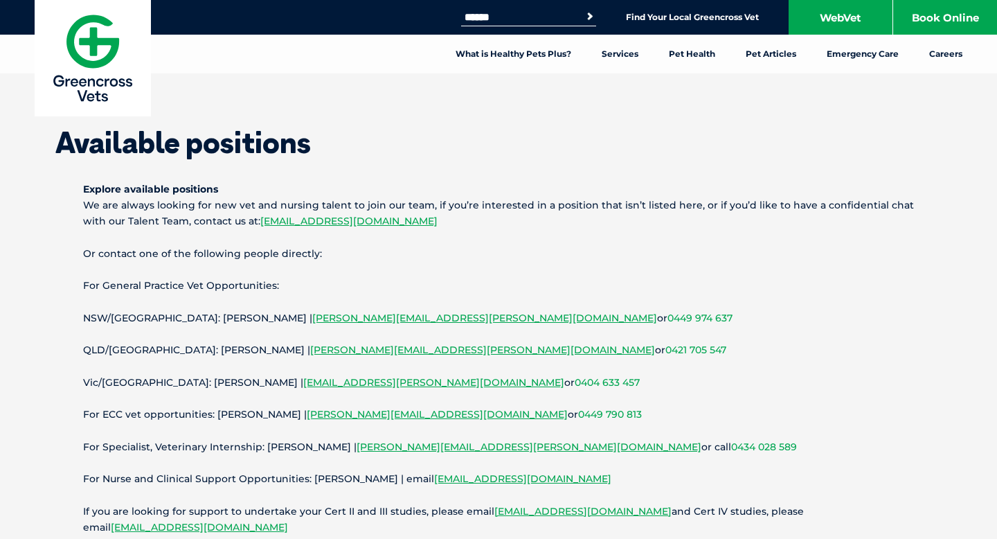 The width and height of the screenshot is (997, 539). Describe the element at coordinates (590, 17) in the screenshot. I see `button: Search` at that location.